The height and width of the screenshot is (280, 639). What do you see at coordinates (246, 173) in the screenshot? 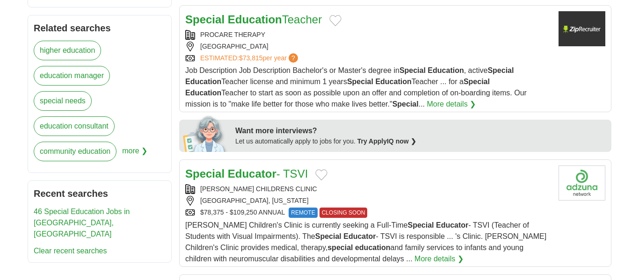
I see `a: Special Educator- TSVI` at bounding box center [246, 173].